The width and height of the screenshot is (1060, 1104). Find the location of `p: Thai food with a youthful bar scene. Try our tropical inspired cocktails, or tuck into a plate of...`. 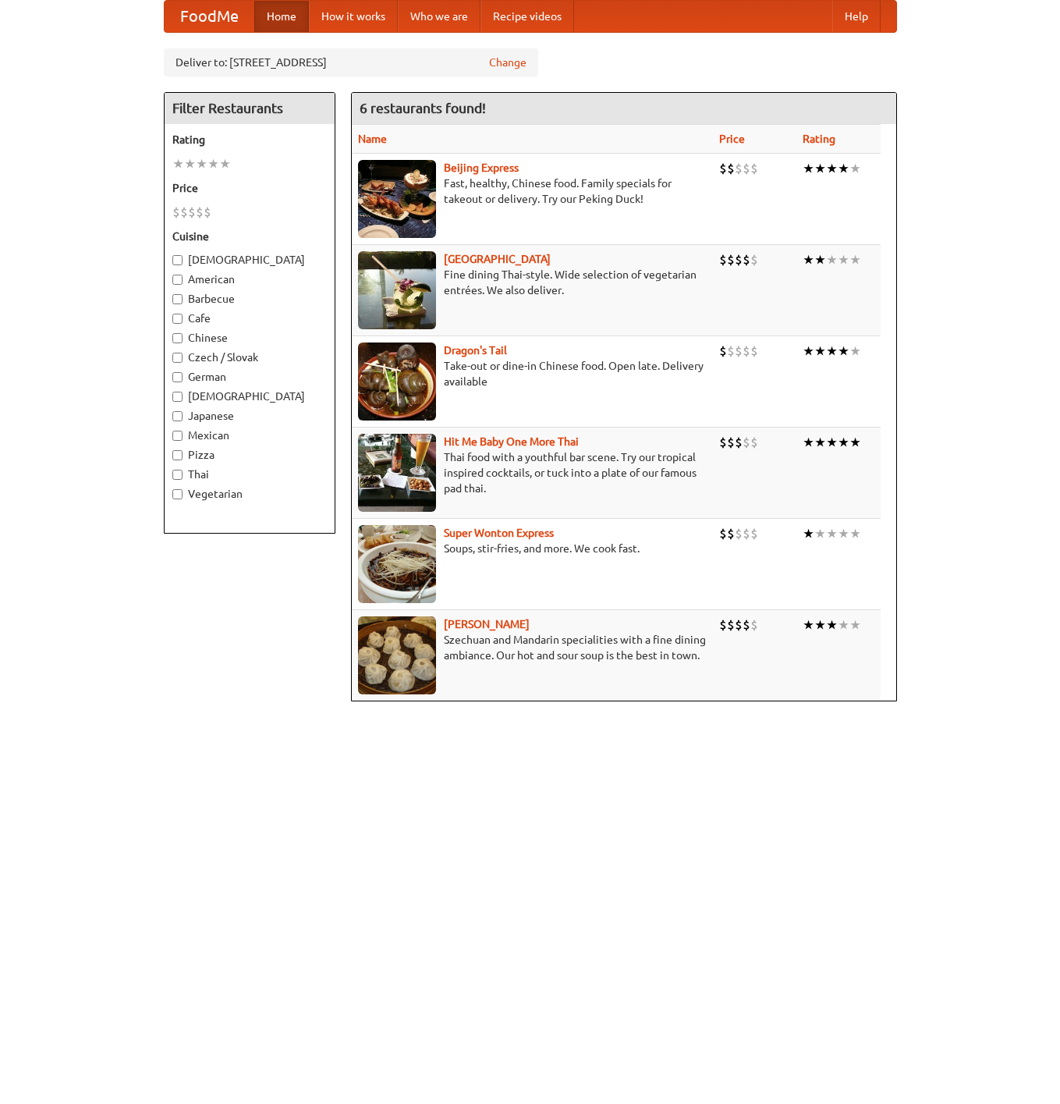

p: Thai food with a youthful bar scene. Try our tropical inspired cocktails, or tuck into a plate of... is located at coordinates (533, 473).